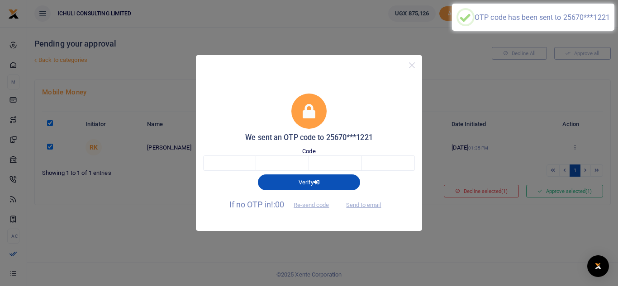 This screenshot has height=286, width=618. Describe the element at coordinates (283, 205) in the screenshot. I see `span: If no OTP in` at that location.